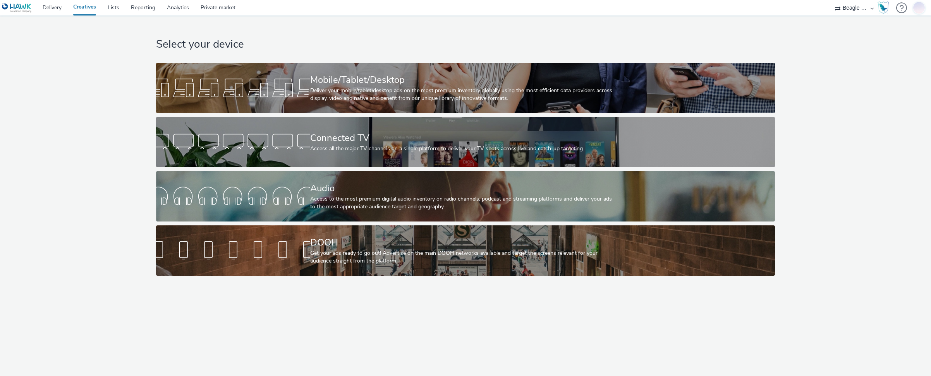 This screenshot has height=376, width=931. What do you see at coordinates (919, 7) in the screenshot?
I see `img: Jonas Bruzga` at bounding box center [919, 7].